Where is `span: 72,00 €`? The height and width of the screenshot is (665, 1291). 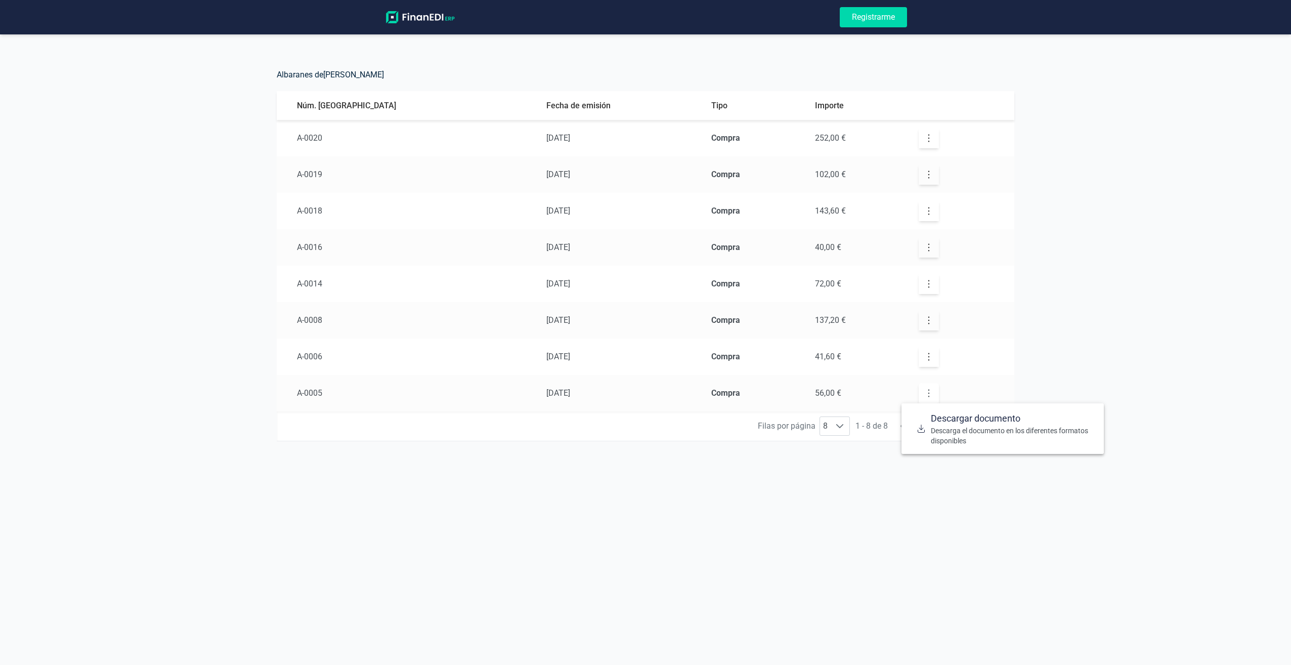
span: 72,00 € is located at coordinates (828, 283).